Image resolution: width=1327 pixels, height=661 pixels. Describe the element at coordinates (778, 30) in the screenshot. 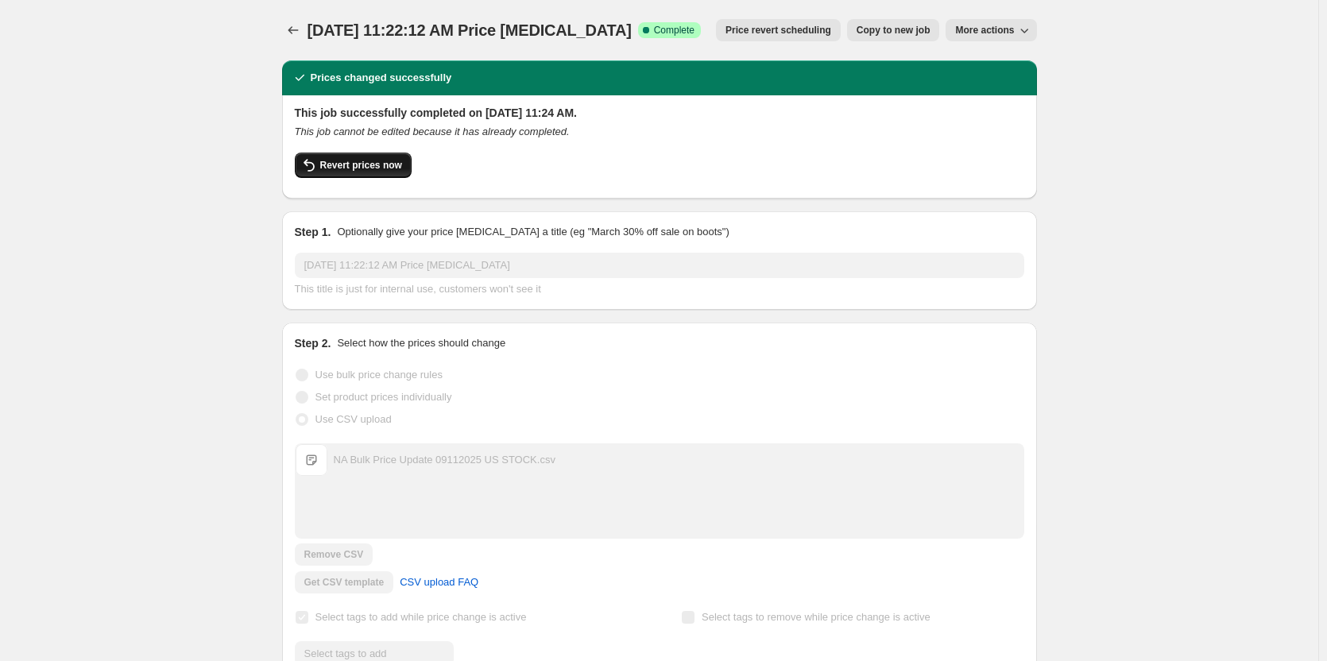

I see `span: Price revert scheduling` at that location.